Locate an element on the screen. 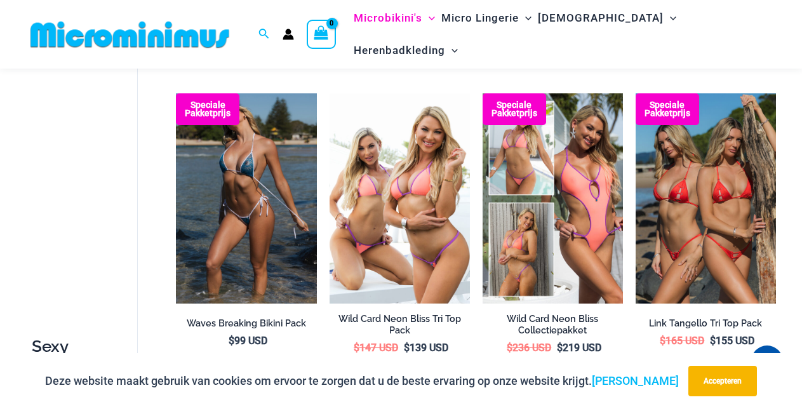  font: 139 USD is located at coordinates (429, 347).